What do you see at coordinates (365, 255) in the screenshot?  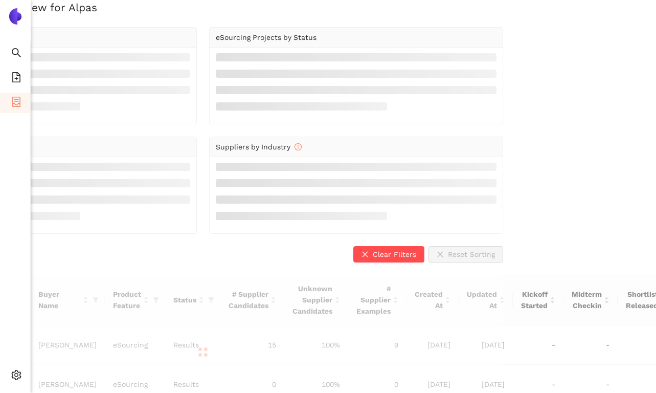 I see `span: close` at bounding box center [365, 255].